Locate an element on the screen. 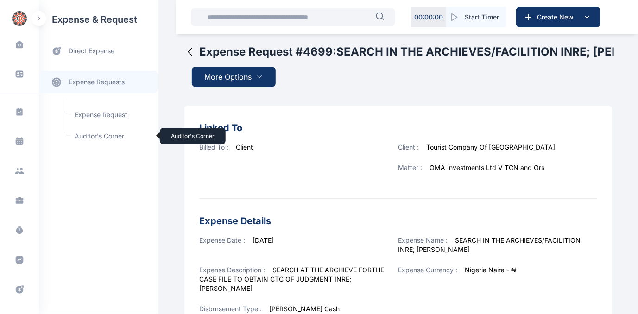 The height and width of the screenshot is (314, 638). span: Billed To : is located at coordinates (214, 147).